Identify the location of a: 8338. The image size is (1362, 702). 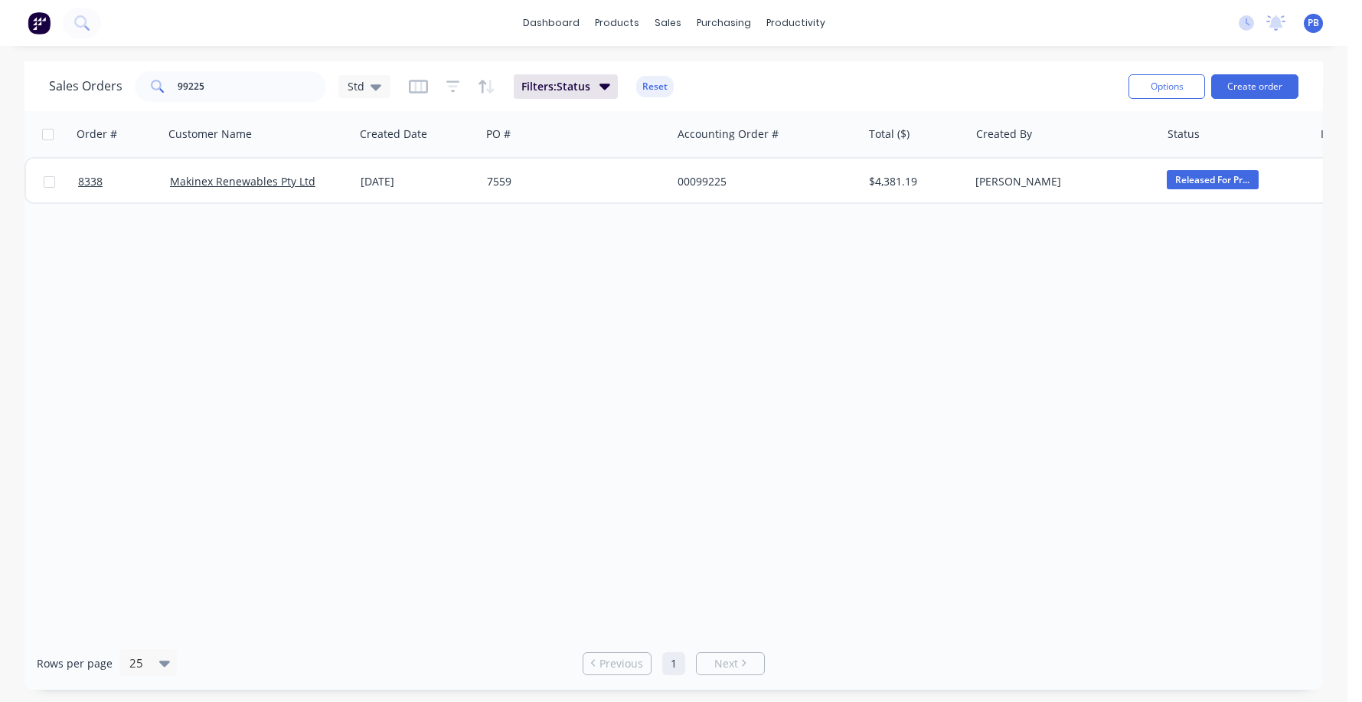
(124, 182).